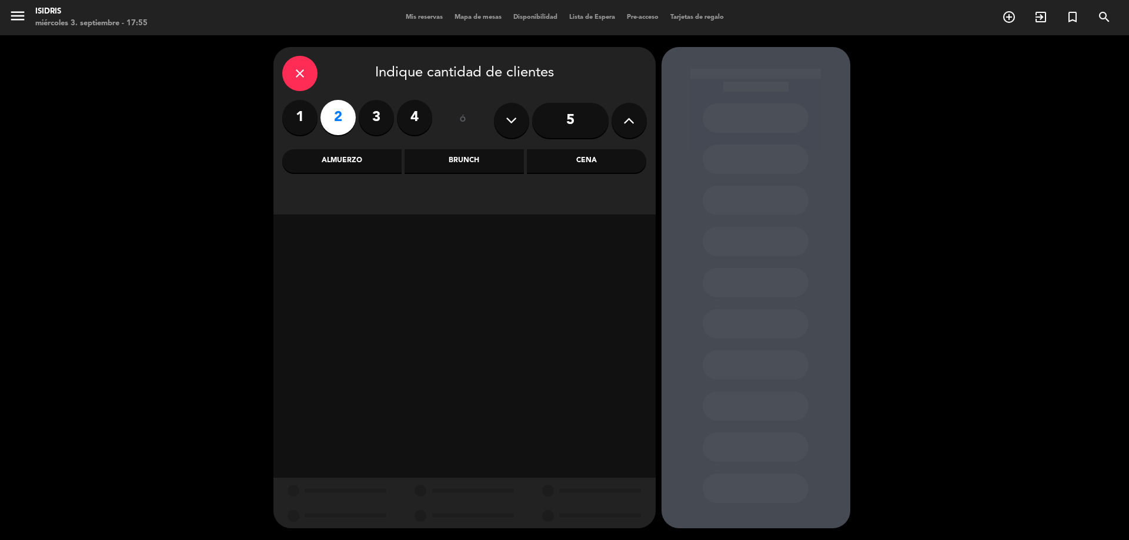  Describe the element at coordinates (478, 17) in the screenshot. I see `span: Mapa de mesas` at that location.